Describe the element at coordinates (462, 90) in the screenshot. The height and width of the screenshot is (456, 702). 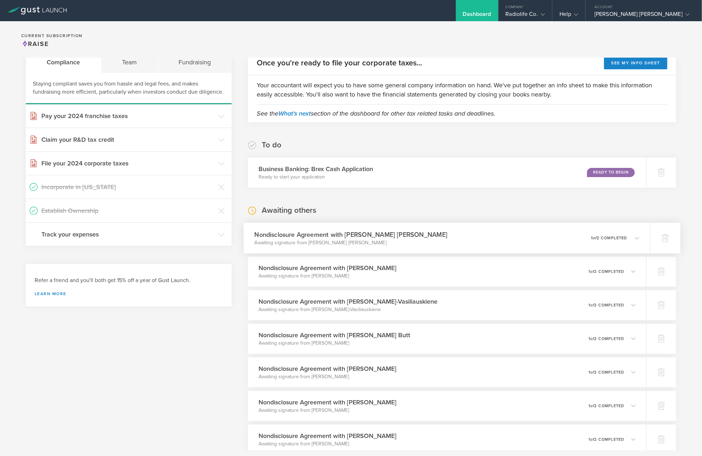
I see `p: Your accountant will expect you to have some general company information on hand. We've put toget...` at that location.